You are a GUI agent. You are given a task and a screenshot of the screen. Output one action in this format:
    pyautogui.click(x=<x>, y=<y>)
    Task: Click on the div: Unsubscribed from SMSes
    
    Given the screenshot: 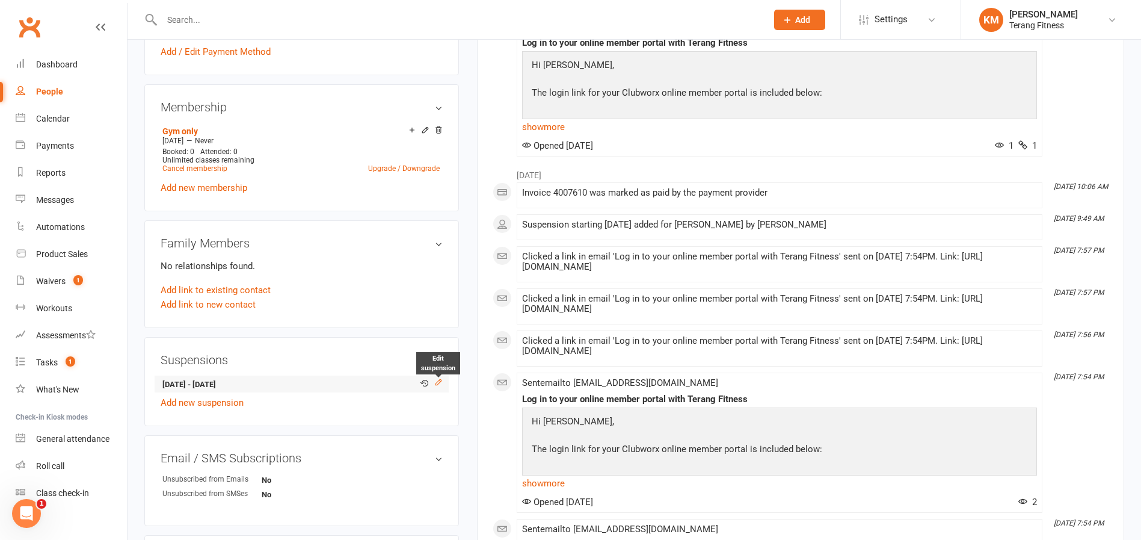 What is the action you would take?
    pyautogui.click(x=212, y=493)
    